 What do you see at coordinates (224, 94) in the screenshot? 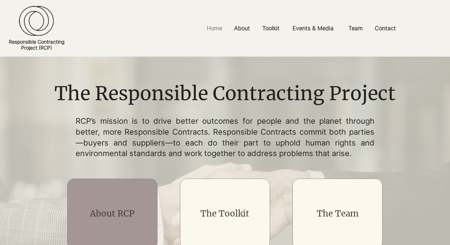
I see `h1: The Responsible Contracting Project` at bounding box center [224, 94].